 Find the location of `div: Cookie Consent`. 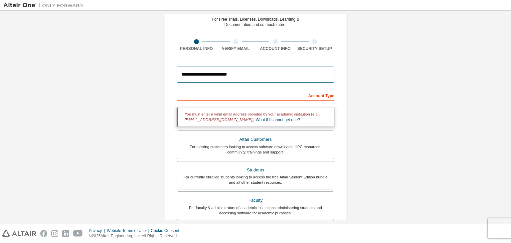

div: Cookie Consent is located at coordinates (167, 230).